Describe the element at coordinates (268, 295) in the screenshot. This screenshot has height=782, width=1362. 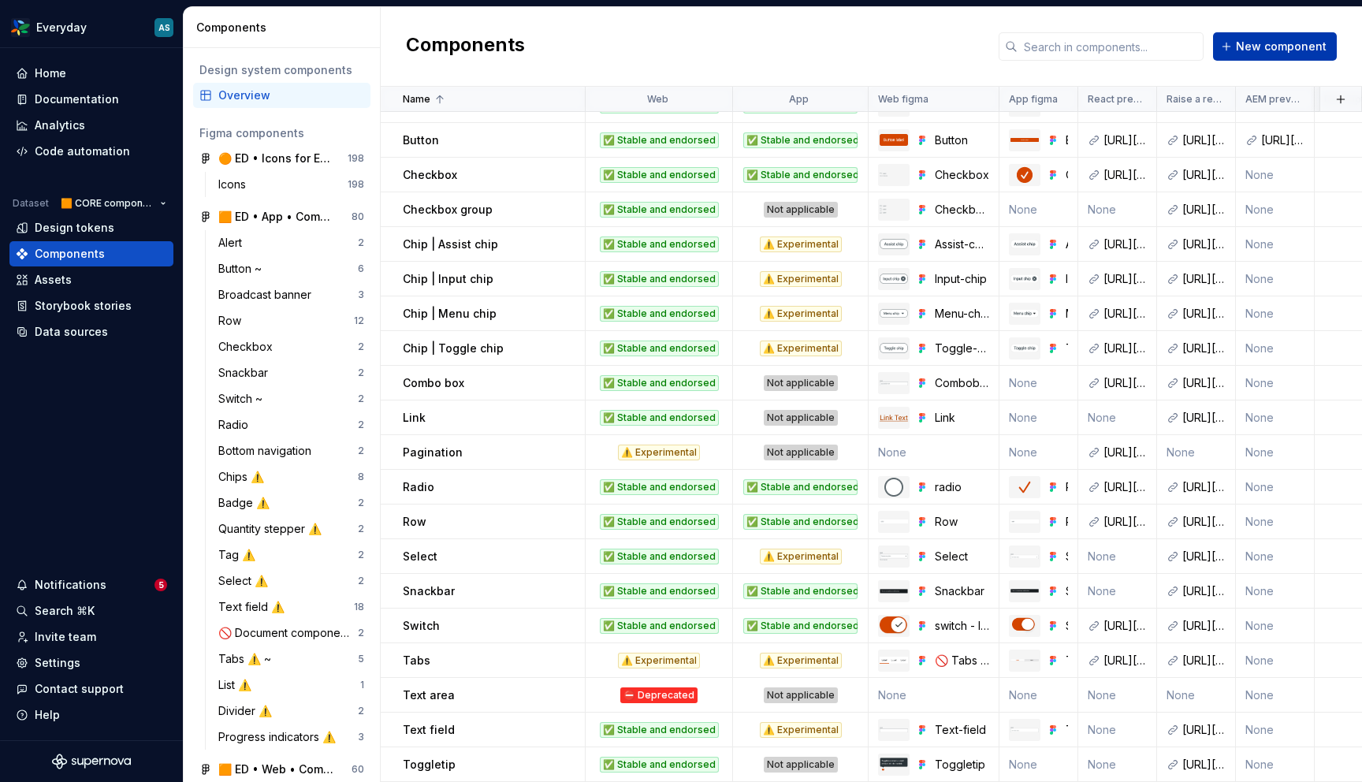
I see `div: Broadcast banner` at that location.